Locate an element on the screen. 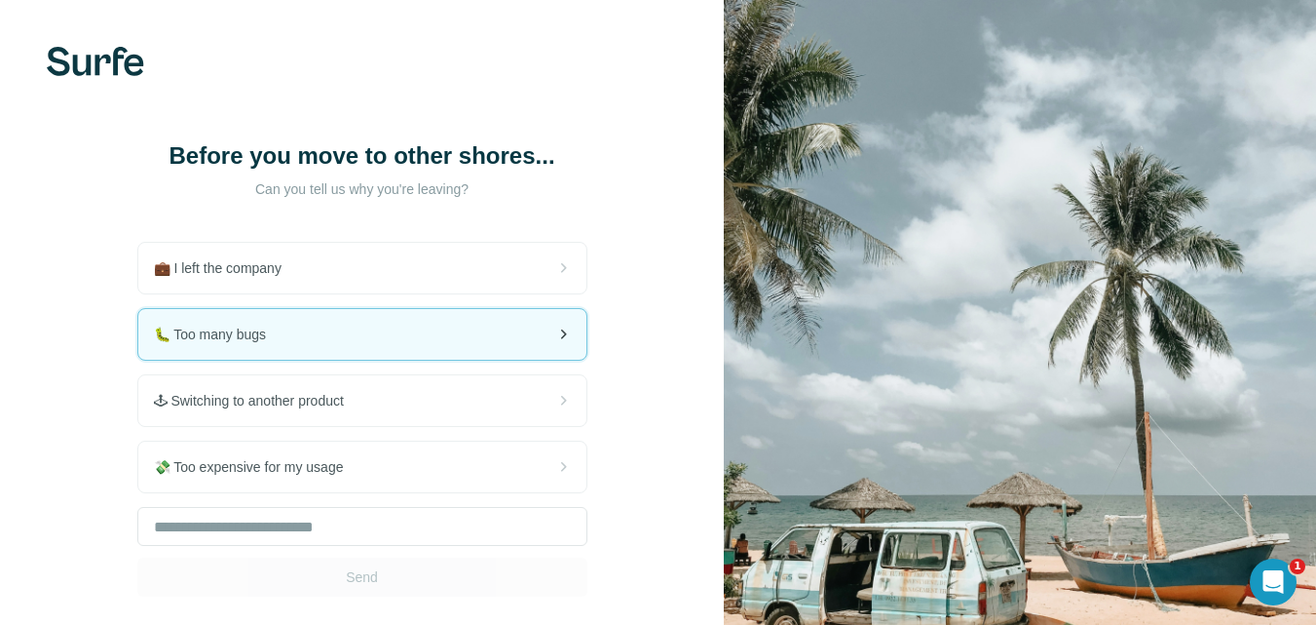 The width and height of the screenshot is (1316, 625). span: 💼 I left the company is located at coordinates (225, 268).